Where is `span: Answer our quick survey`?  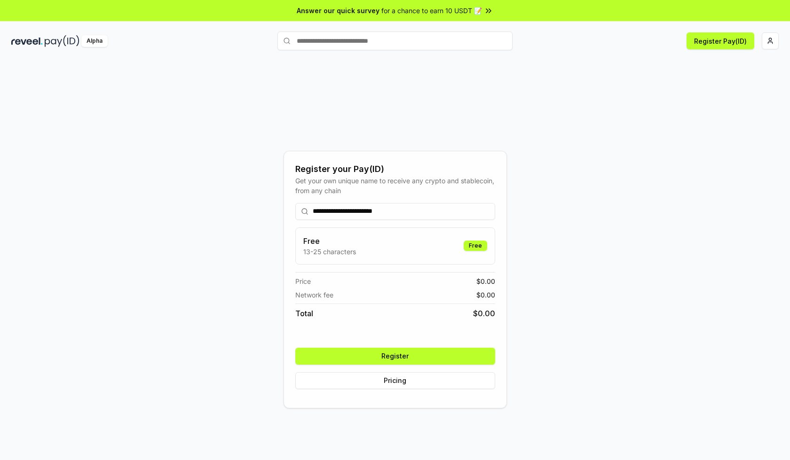
span: Answer our quick survey is located at coordinates (338, 10).